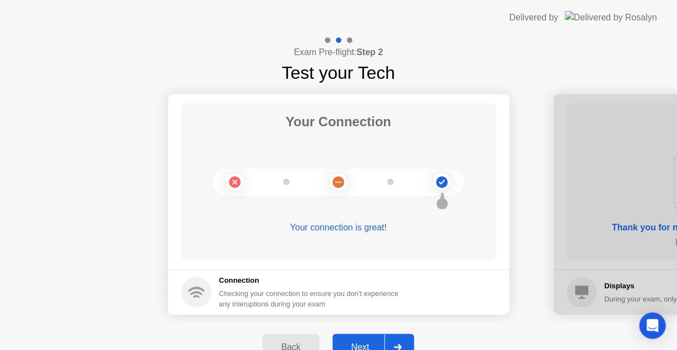  Describe the element at coordinates (339, 228) in the screenshot. I see `div: Your connection is great!` at that location.